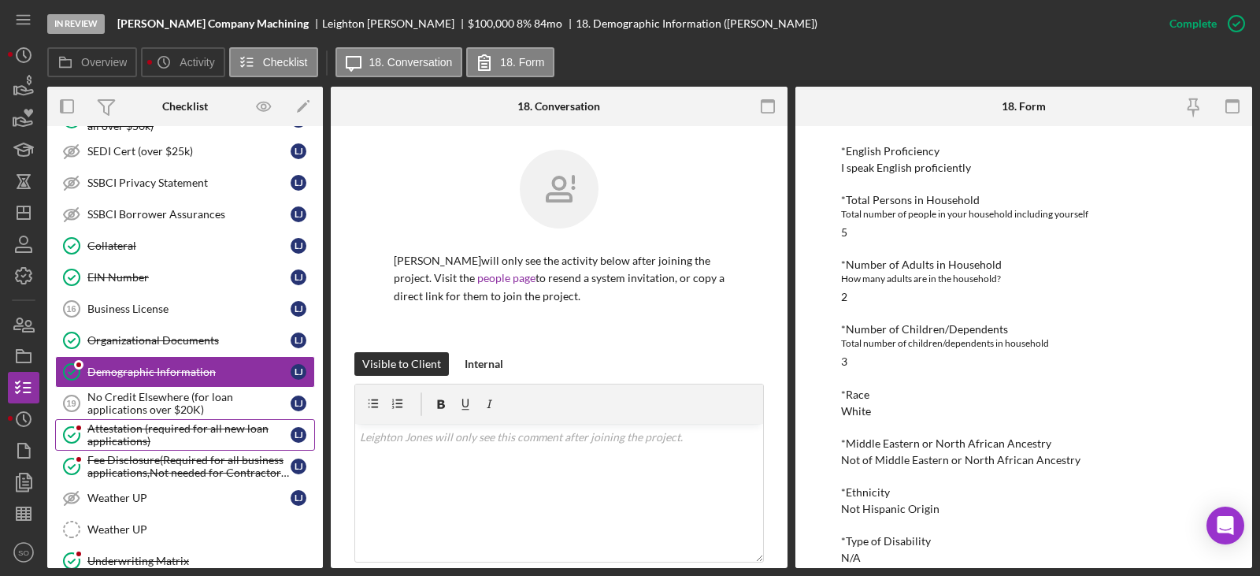 Image resolution: width=1260 pixels, height=576 pixels. Describe the element at coordinates (1024, 343) in the screenshot. I see `div: Total number of children/dependents in household` at that location.